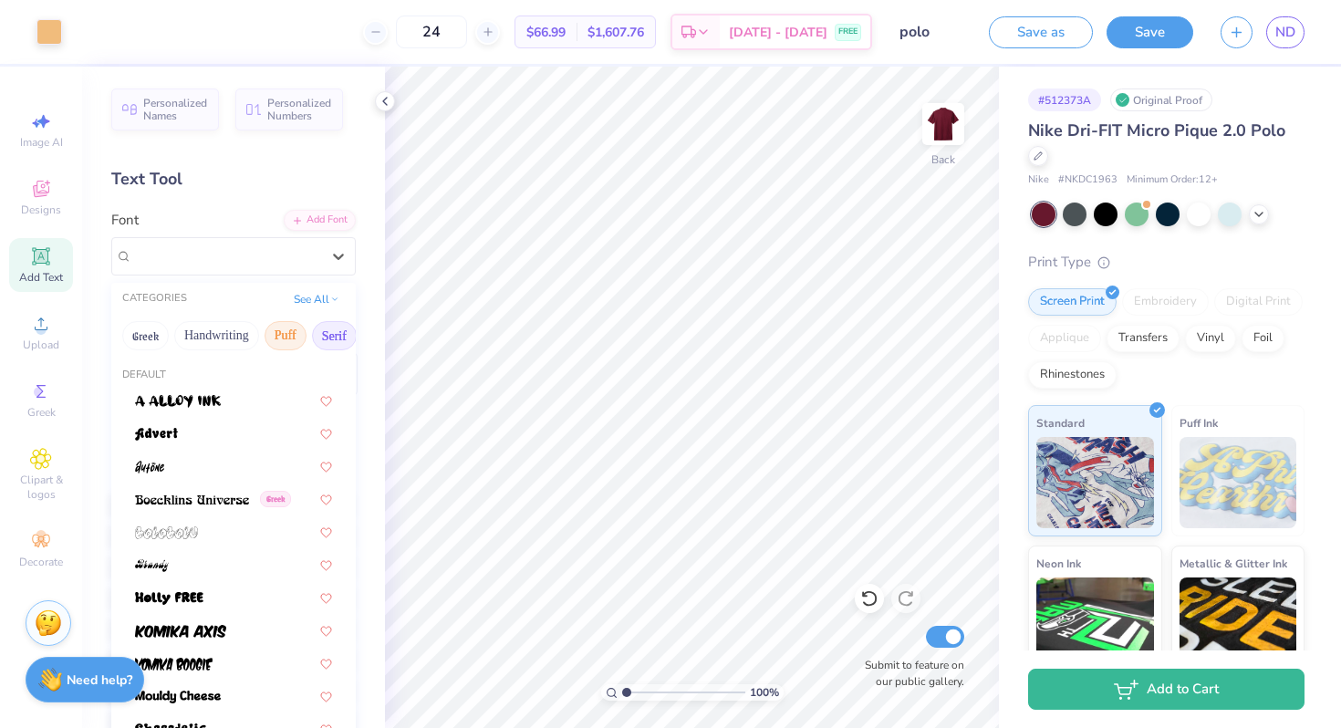 The image size is (1341, 728). I want to click on span: $66.99, so click(545, 32).